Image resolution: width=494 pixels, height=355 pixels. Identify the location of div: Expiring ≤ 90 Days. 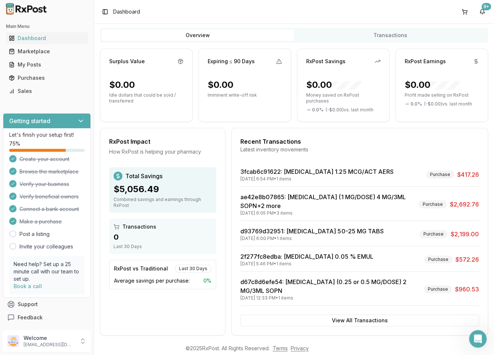
(231, 61).